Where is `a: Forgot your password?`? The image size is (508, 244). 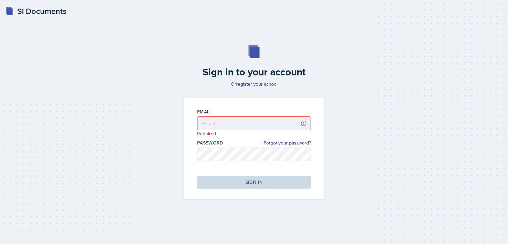 a: Forgot your password? is located at coordinates (287, 143).